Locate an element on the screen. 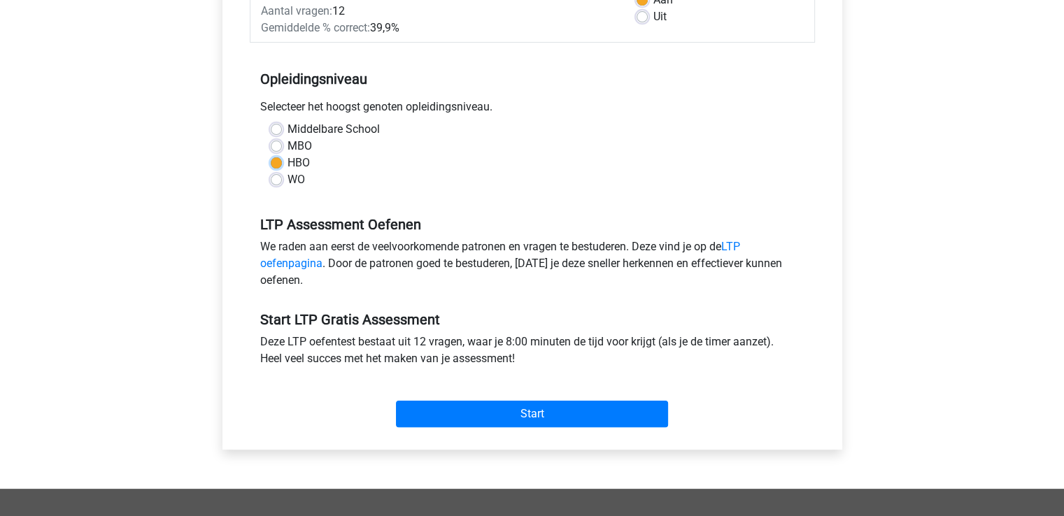 This screenshot has height=516, width=1064. label: MBO is located at coordinates (299, 146).